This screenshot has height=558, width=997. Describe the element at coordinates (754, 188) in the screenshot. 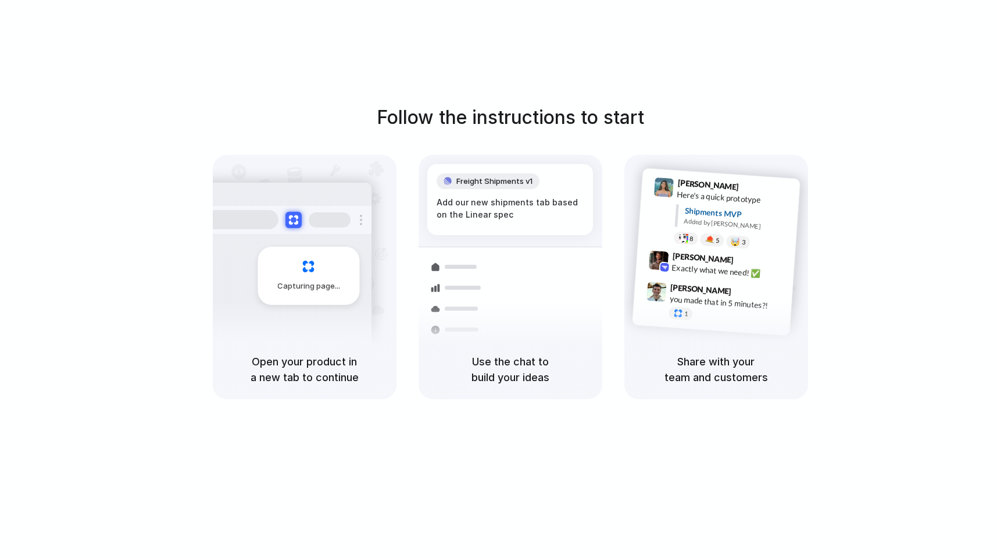

I see `span: 9:41 AM` at that location.